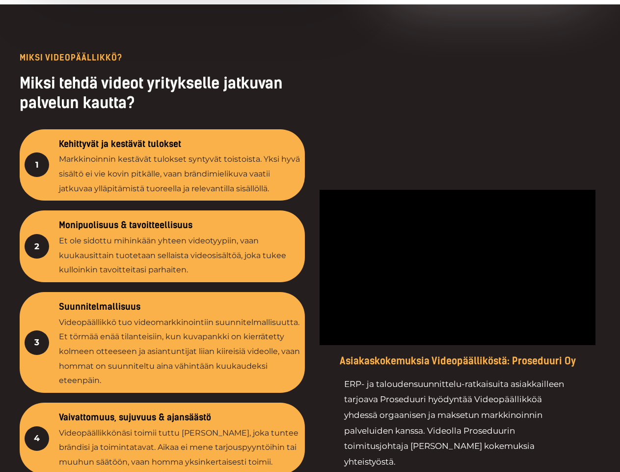 The width and height of the screenshot is (620, 472). What do you see at coordinates (37, 165) in the screenshot?
I see `div: 1` at bounding box center [37, 165].